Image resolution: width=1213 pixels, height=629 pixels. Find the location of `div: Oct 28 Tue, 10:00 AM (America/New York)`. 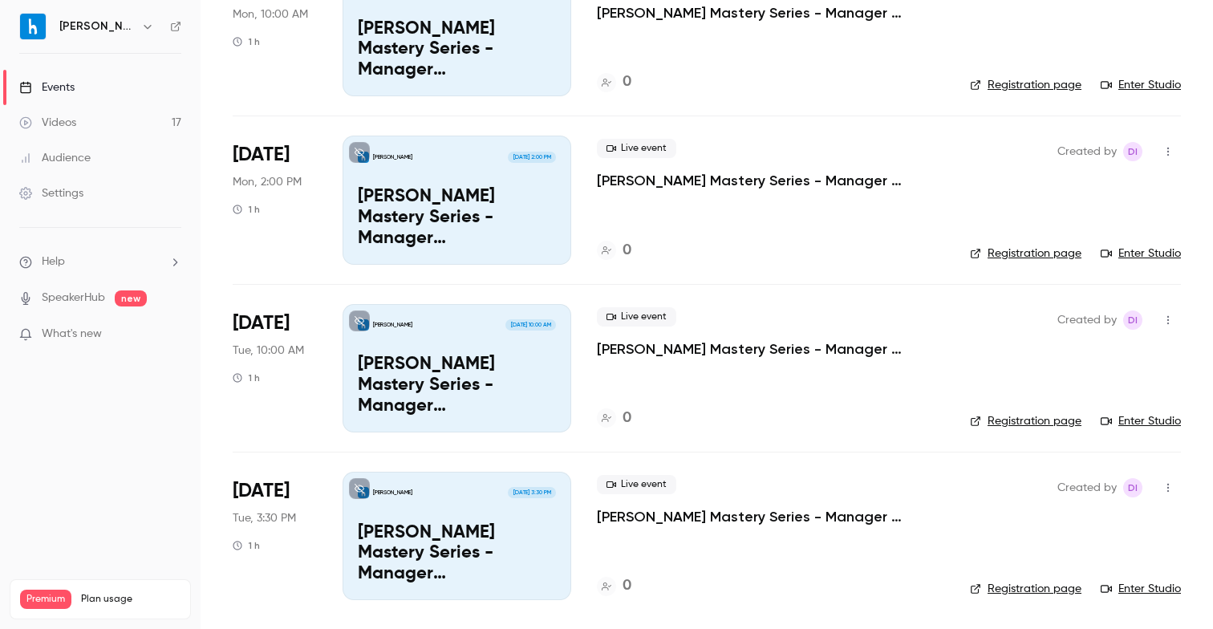

div: Oct 28 Tue, 10:00 AM (America/New York) is located at coordinates (274, 368).